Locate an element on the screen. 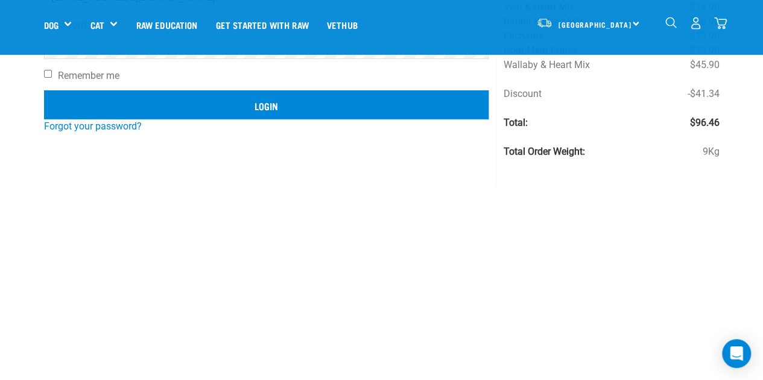  img: home-icon-1@2x.png is located at coordinates (670, 22).